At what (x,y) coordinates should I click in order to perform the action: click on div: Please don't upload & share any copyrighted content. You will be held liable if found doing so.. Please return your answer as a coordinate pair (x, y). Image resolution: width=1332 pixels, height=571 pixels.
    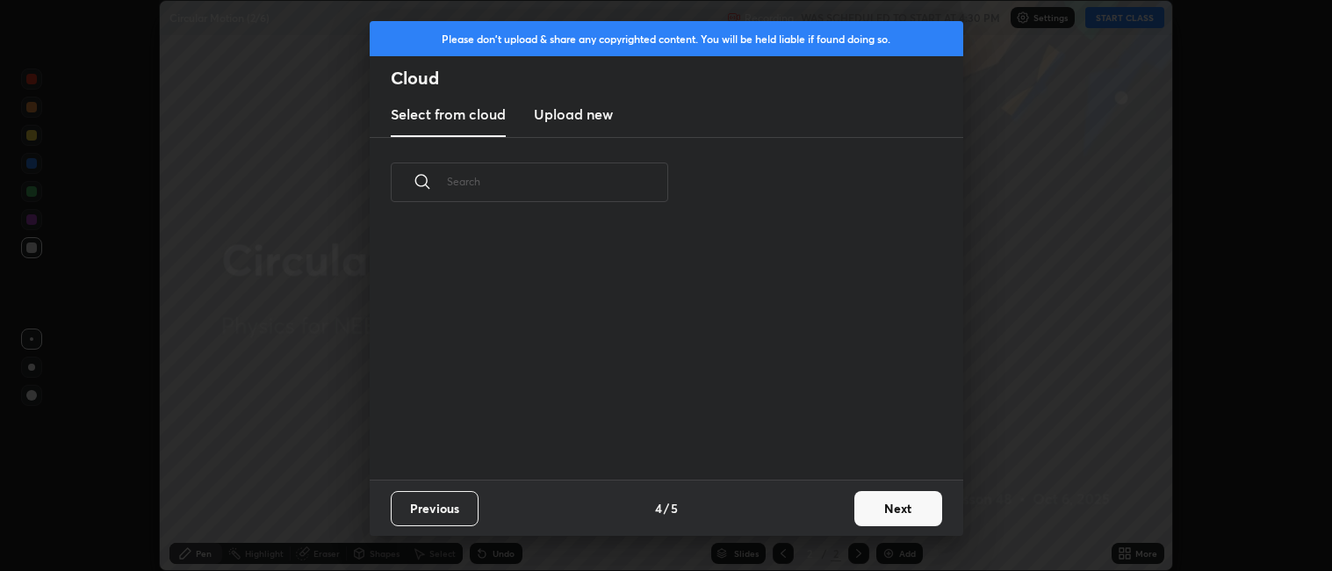
    Looking at the image, I should click on (667, 39).